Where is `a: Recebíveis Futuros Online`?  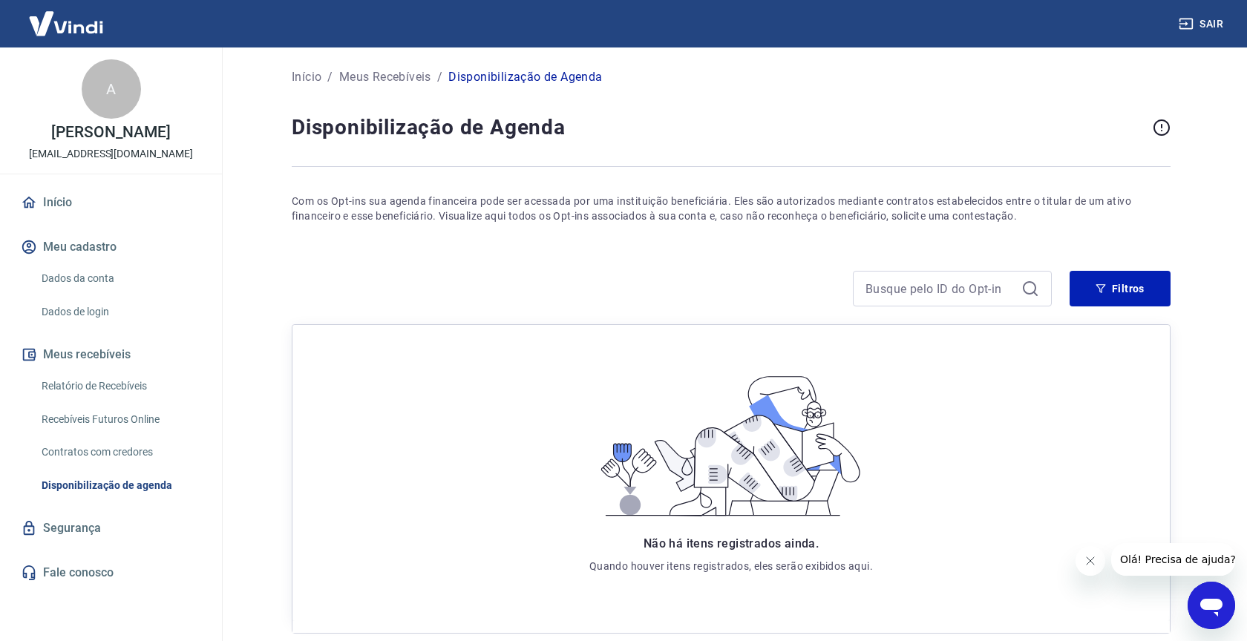 a: Recebíveis Futuros Online is located at coordinates (119, 419).